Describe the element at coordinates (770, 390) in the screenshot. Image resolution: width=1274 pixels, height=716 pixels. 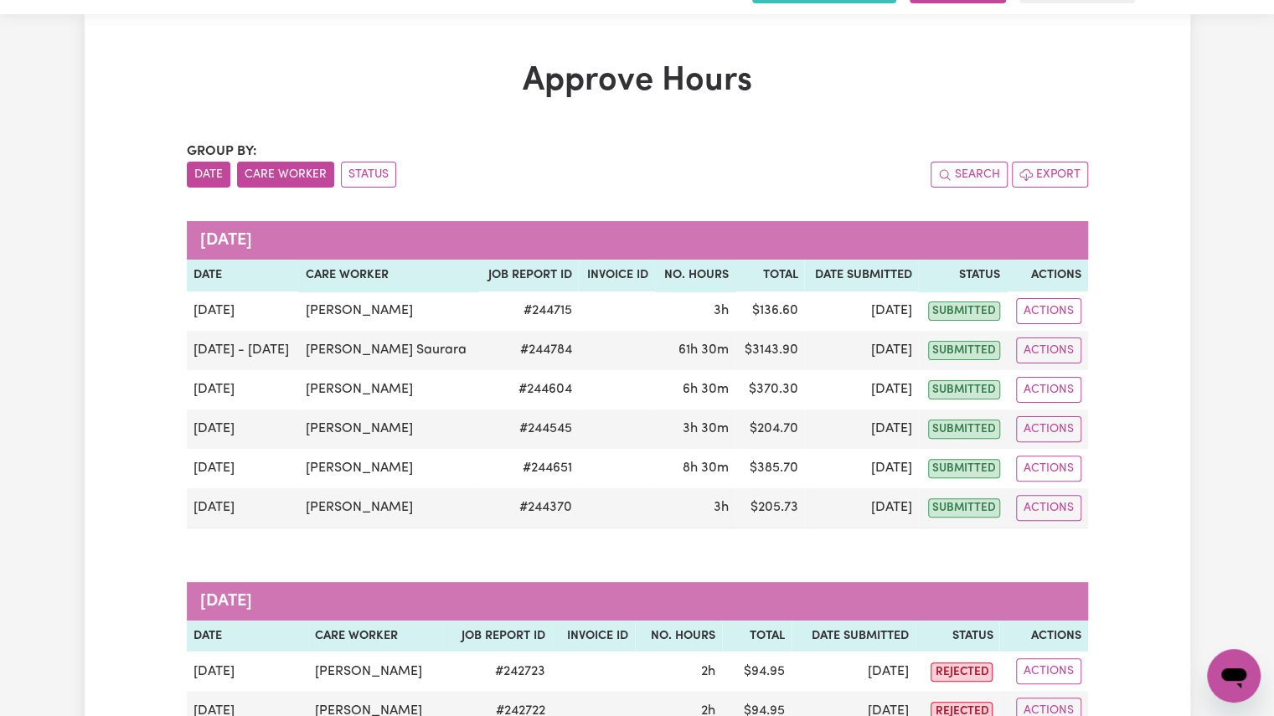
I see `td: $ 370.30` at that location.